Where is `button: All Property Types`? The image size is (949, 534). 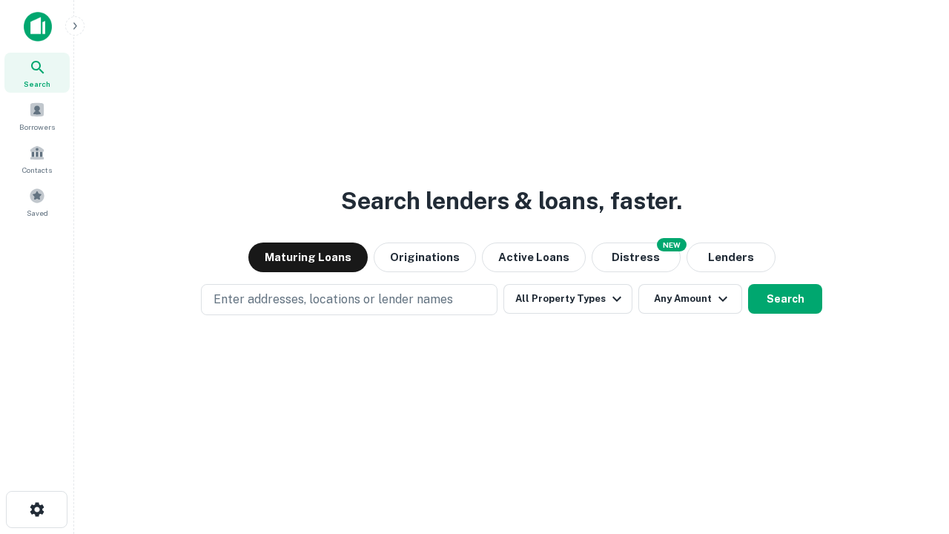 button: All Property Types is located at coordinates (568, 299).